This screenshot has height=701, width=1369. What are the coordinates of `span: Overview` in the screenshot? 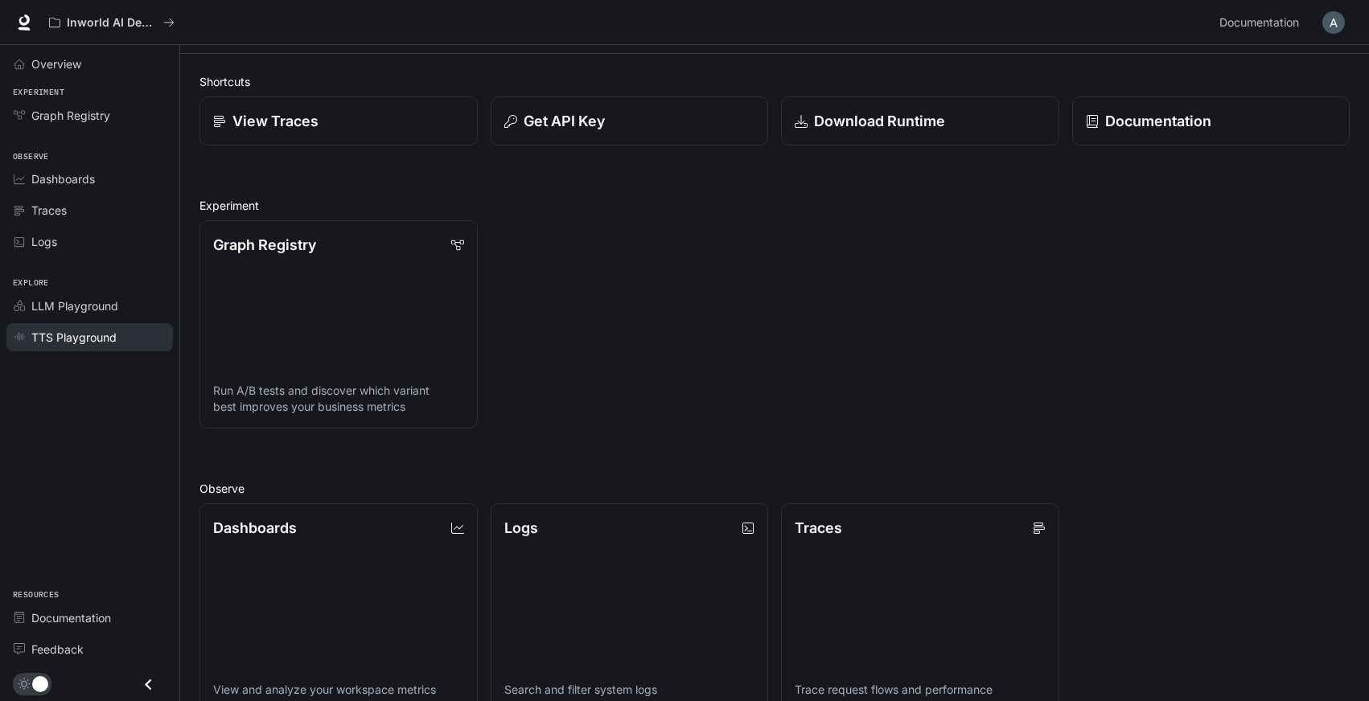 It's located at (56, 64).